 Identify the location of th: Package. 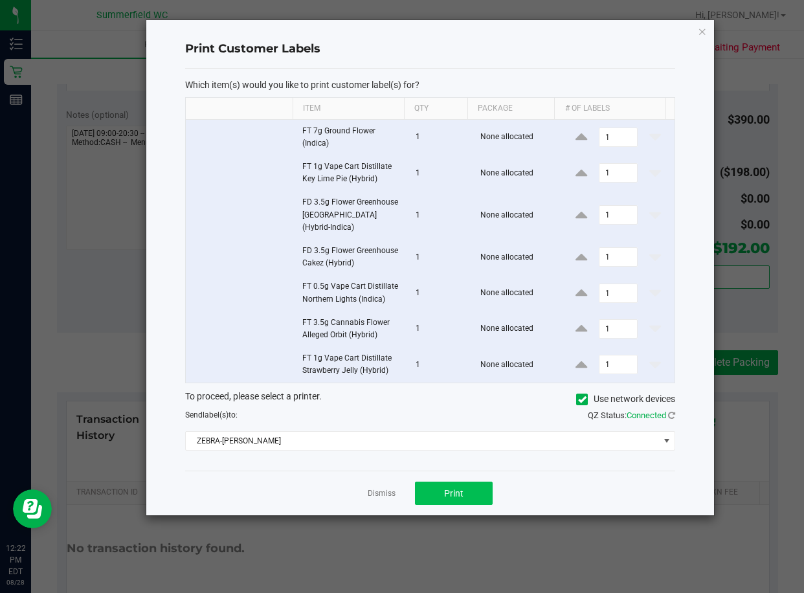
(511, 109).